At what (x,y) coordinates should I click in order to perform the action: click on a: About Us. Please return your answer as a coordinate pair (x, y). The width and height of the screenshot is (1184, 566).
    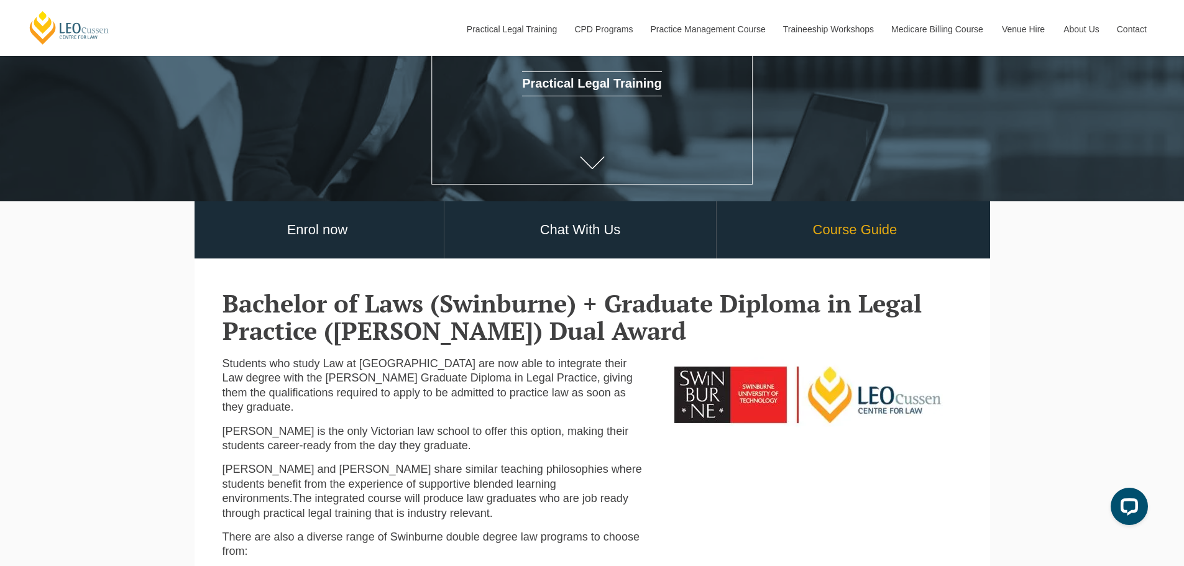
    Looking at the image, I should click on (1081, 29).